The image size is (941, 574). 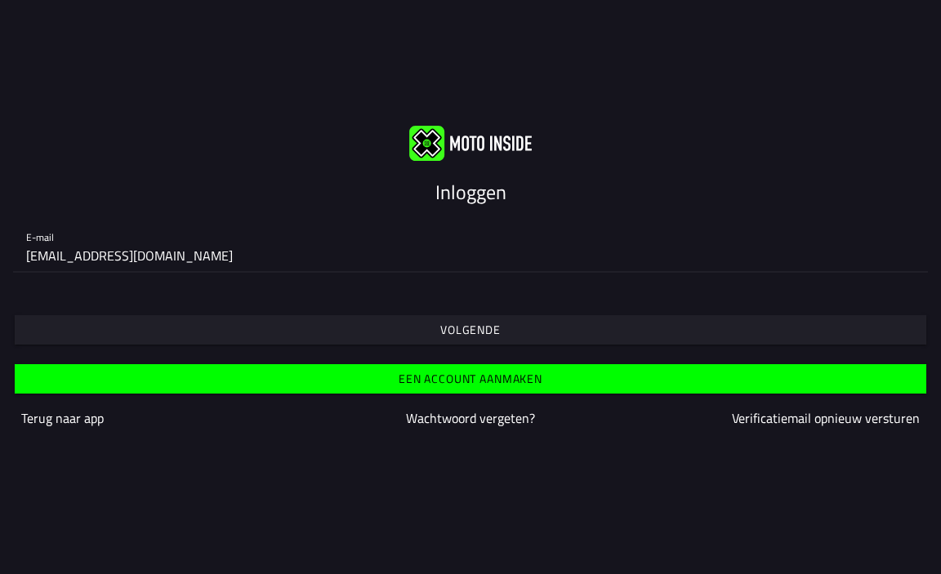 I want to click on a: Verificatiemail opnieuw versturen, so click(x=826, y=418).